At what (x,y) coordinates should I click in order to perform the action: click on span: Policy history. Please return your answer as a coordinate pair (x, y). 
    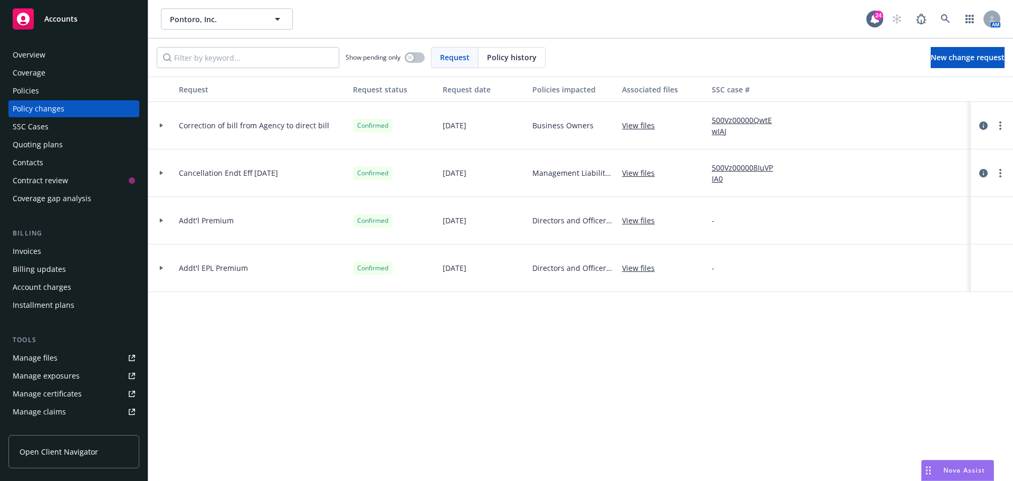
    Looking at the image, I should click on (512, 57).